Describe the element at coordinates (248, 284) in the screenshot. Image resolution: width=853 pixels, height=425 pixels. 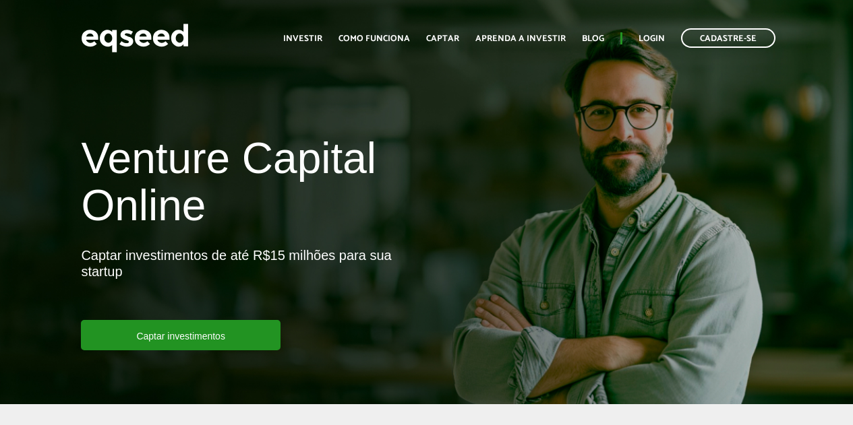
I see `p: Captar investimentos de até R$15 milhões para sua startup` at that location.